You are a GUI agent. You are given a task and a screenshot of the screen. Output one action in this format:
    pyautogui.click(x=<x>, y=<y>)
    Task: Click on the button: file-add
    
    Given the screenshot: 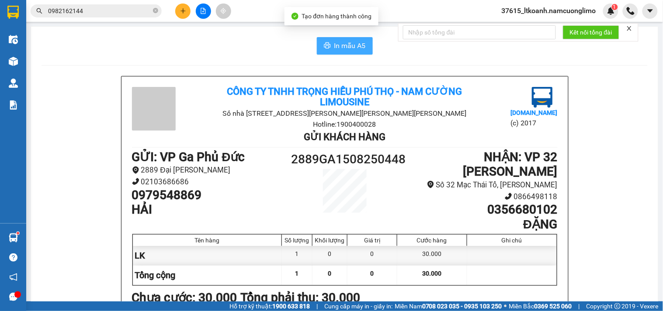 What is the action you would take?
    pyautogui.click(x=203, y=11)
    